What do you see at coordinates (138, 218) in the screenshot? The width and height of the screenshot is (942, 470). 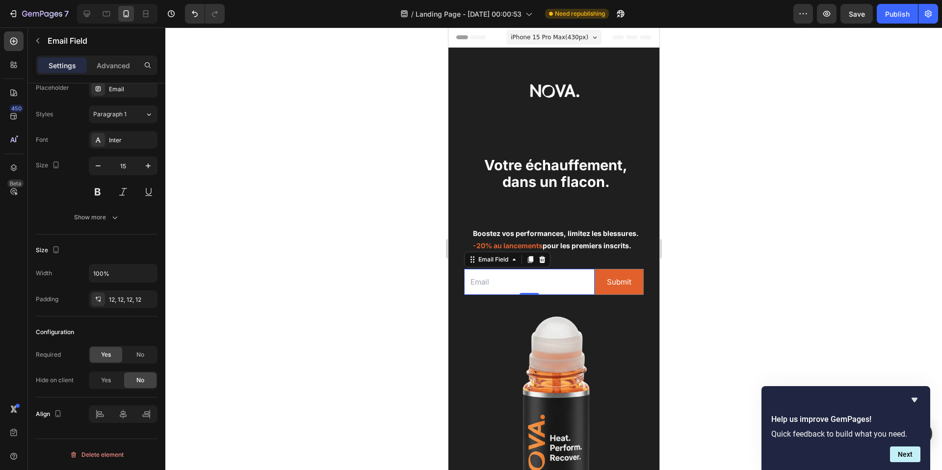 I see `strong: pour les premiers inscrits.` at bounding box center [138, 218].